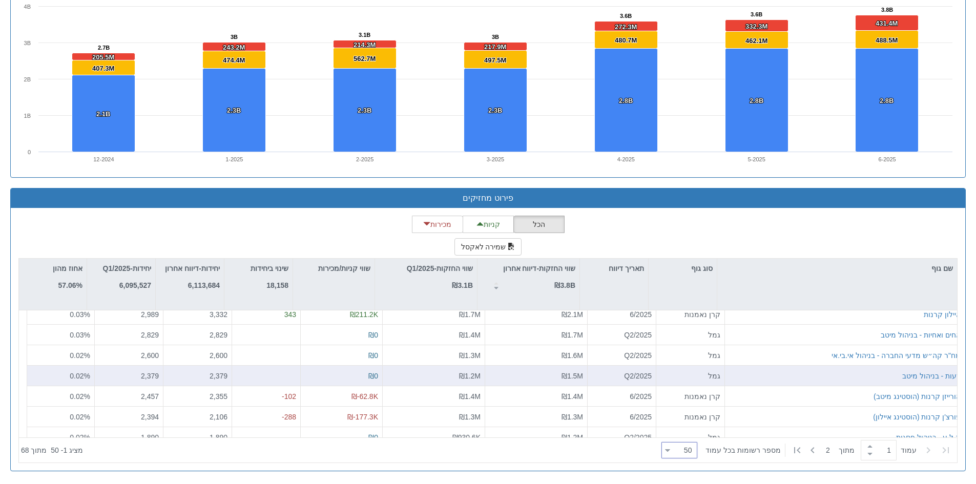 This screenshot has height=484, width=976. Describe the element at coordinates (197, 315) in the screenshot. I see `div: 3,332` at that location.